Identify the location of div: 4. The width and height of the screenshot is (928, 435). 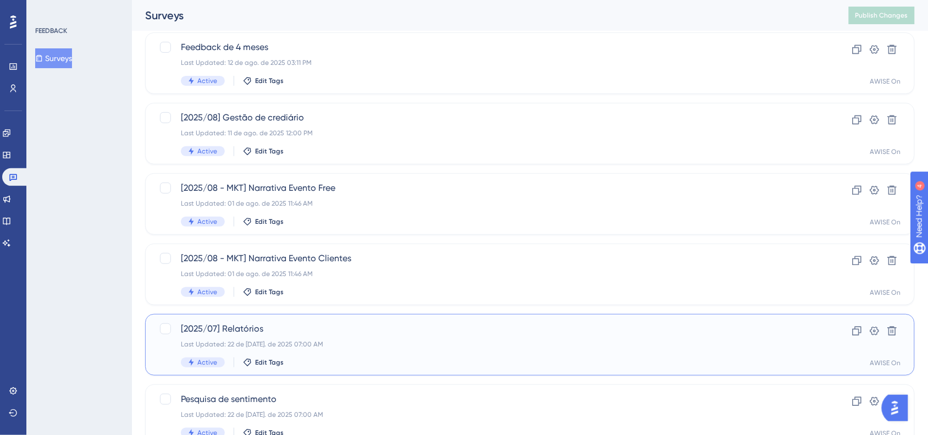
(78, 10).